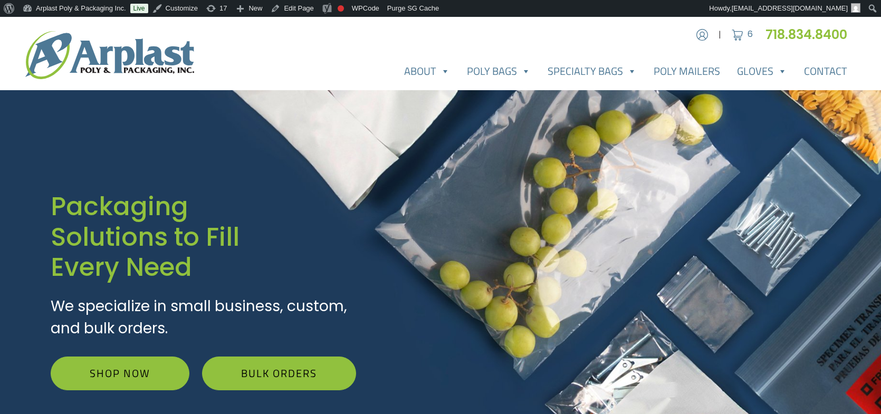  I want to click on img: logo, so click(110, 55).